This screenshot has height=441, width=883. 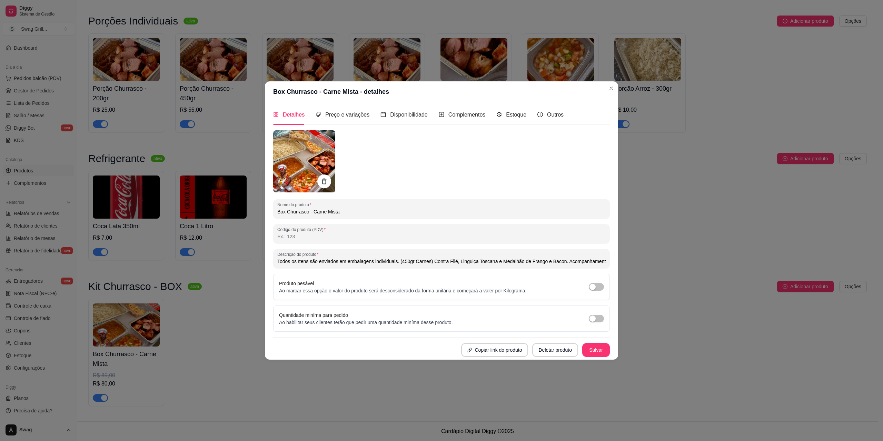 I want to click on span: tags, so click(x=318, y=115).